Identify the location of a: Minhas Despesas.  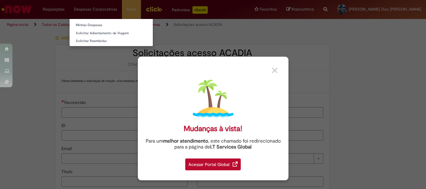
(111, 25).